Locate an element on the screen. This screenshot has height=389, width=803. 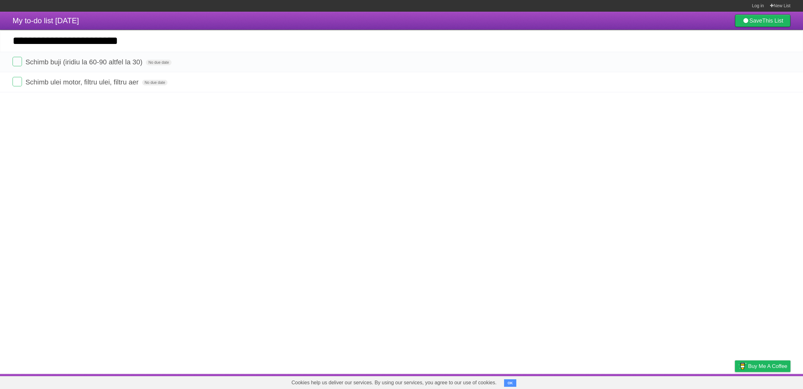
a: Buy me a coffee is located at coordinates (762, 366).